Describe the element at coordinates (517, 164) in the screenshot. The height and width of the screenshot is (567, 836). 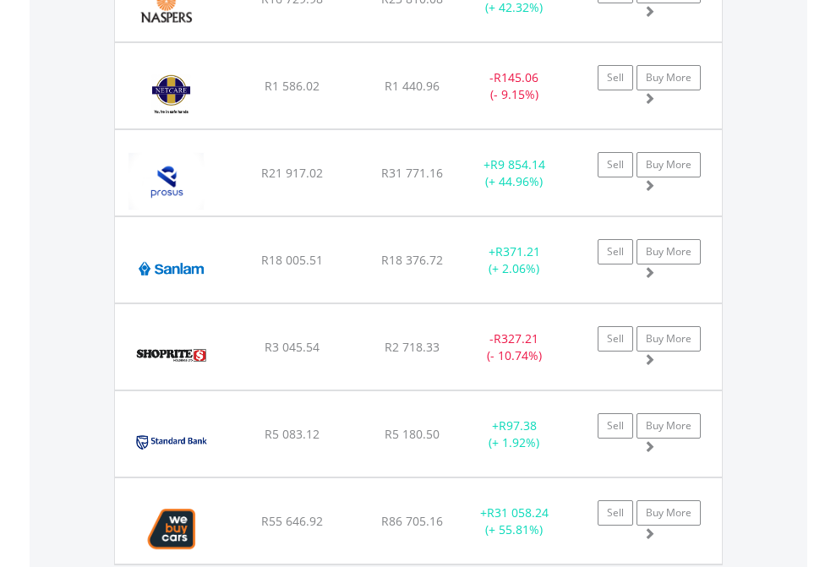
I see `span: R9 854.14` at that location.